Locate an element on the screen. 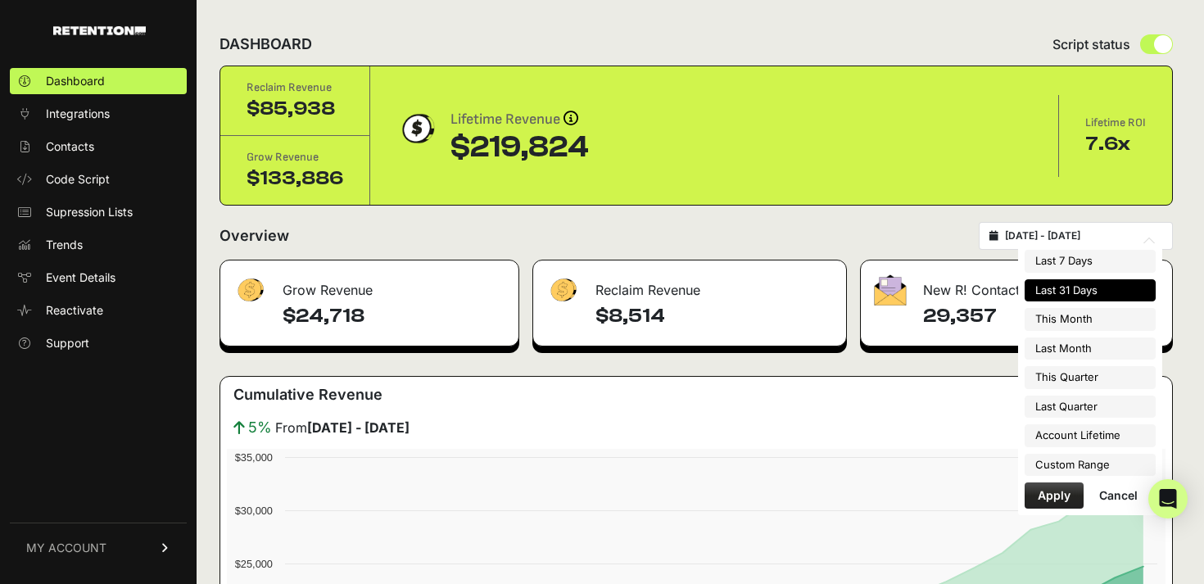  a: Support is located at coordinates (98, 343).